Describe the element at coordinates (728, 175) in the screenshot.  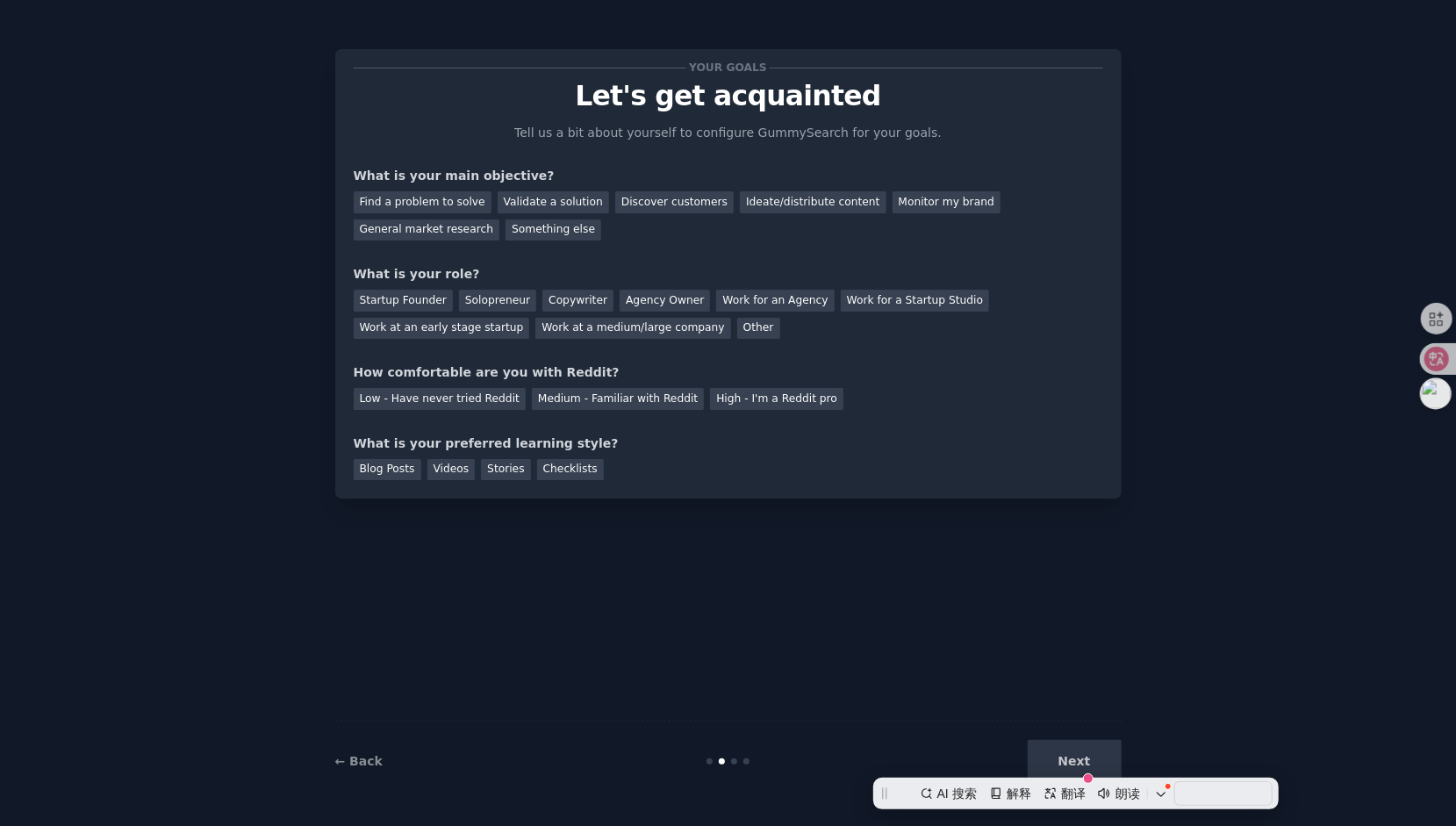
I see `div: What is your main objective?` at that location.